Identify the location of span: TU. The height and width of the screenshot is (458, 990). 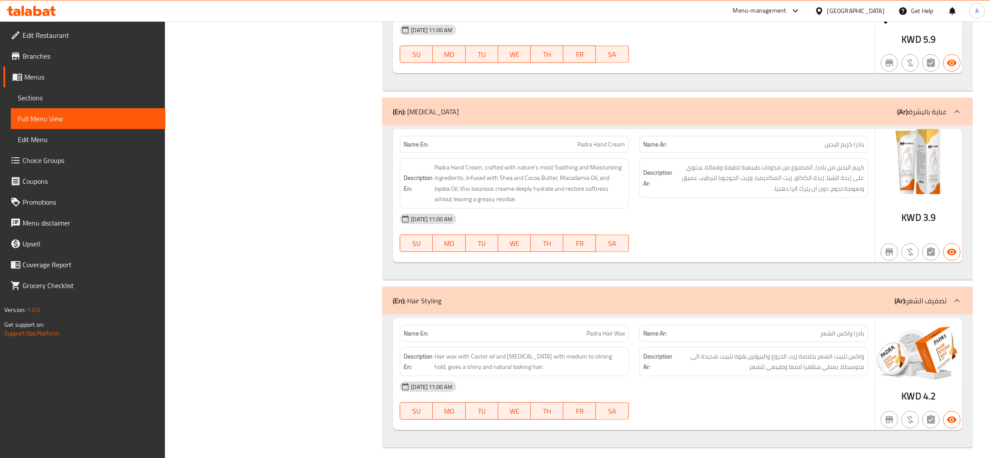
(482, 411).